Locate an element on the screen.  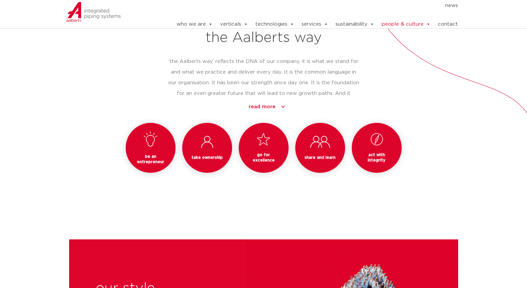
h3: take ownership is located at coordinates (207, 157).